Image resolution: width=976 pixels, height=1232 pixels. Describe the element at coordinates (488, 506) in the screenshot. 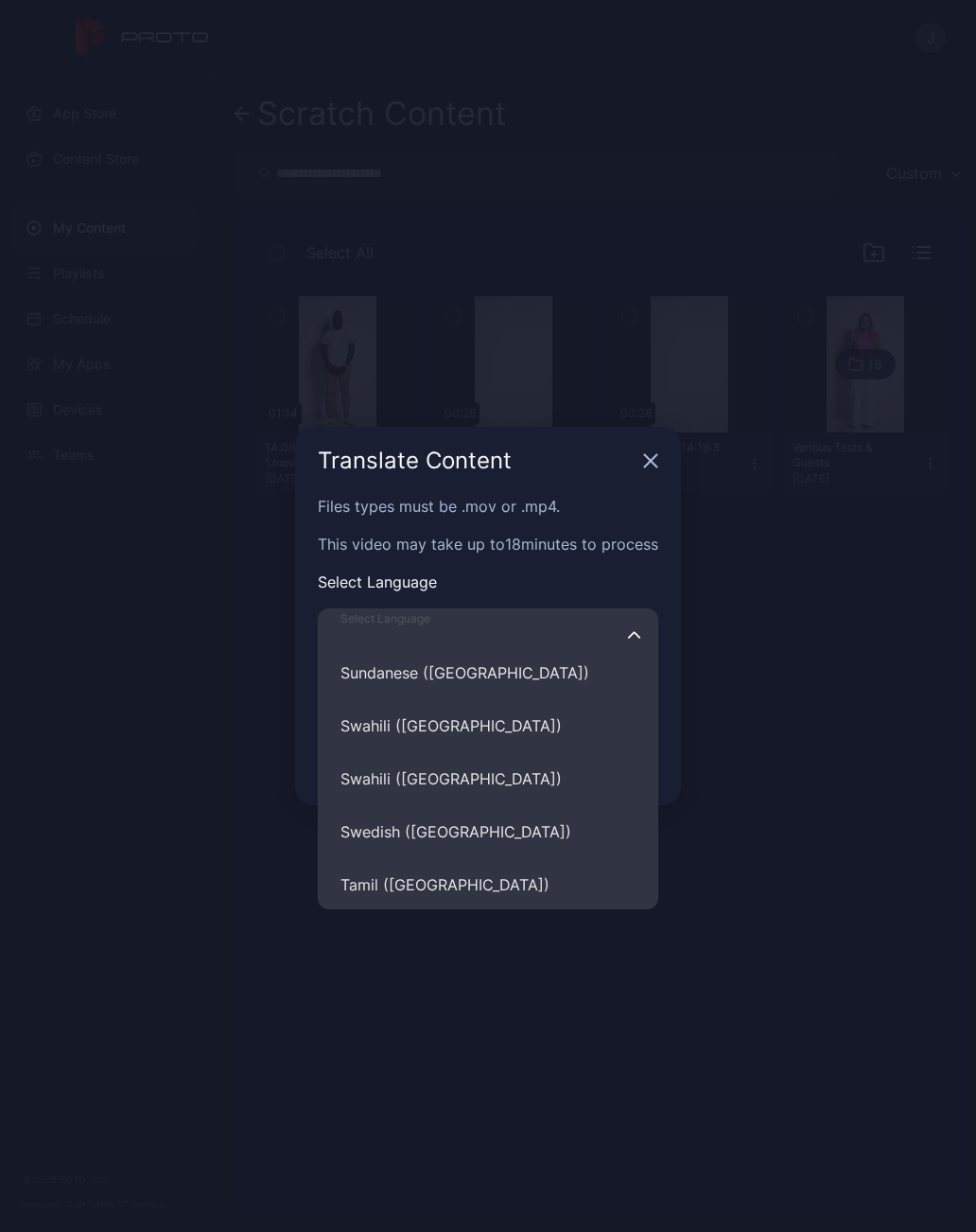

I see `p: Files types must be .mov or .mp4.` at that location.